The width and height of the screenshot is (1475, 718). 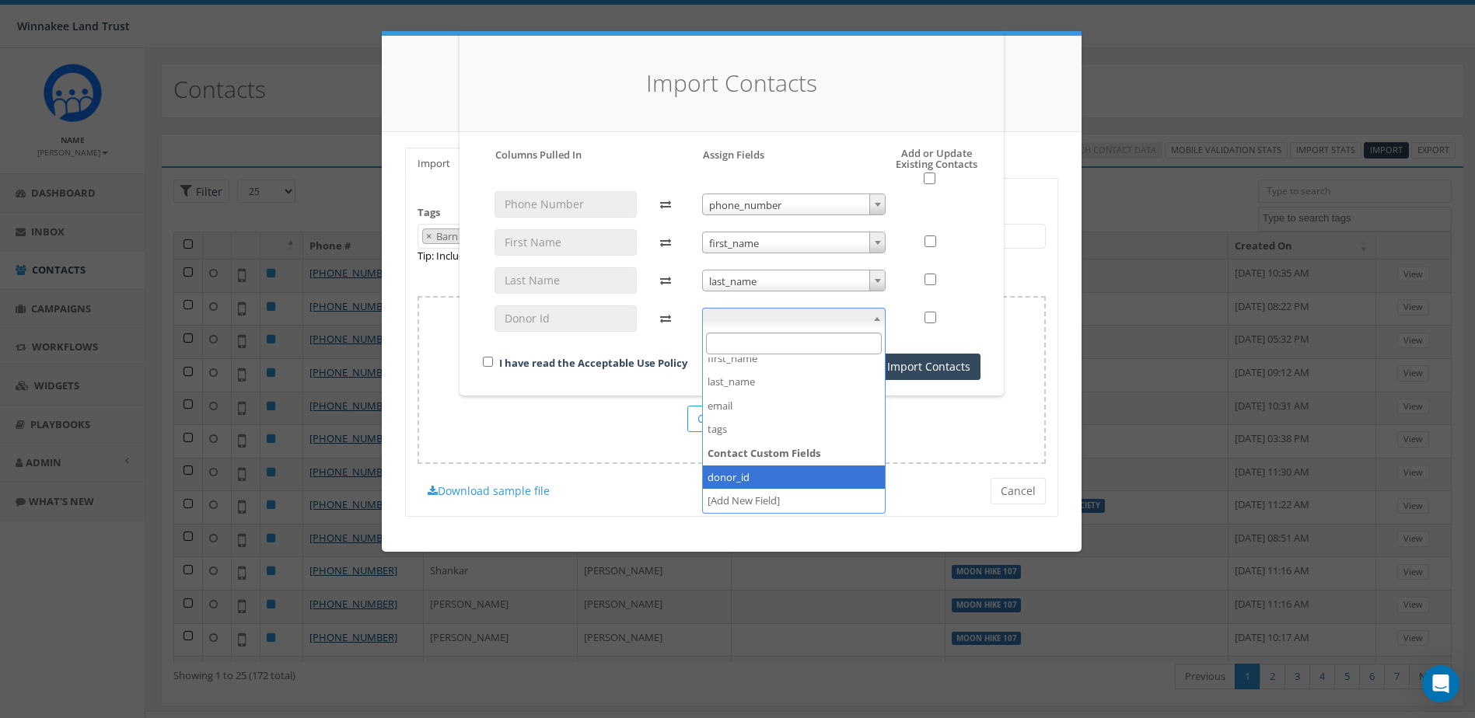 I want to click on a: I have read the Acceptable Use Policy, so click(x=593, y=363).